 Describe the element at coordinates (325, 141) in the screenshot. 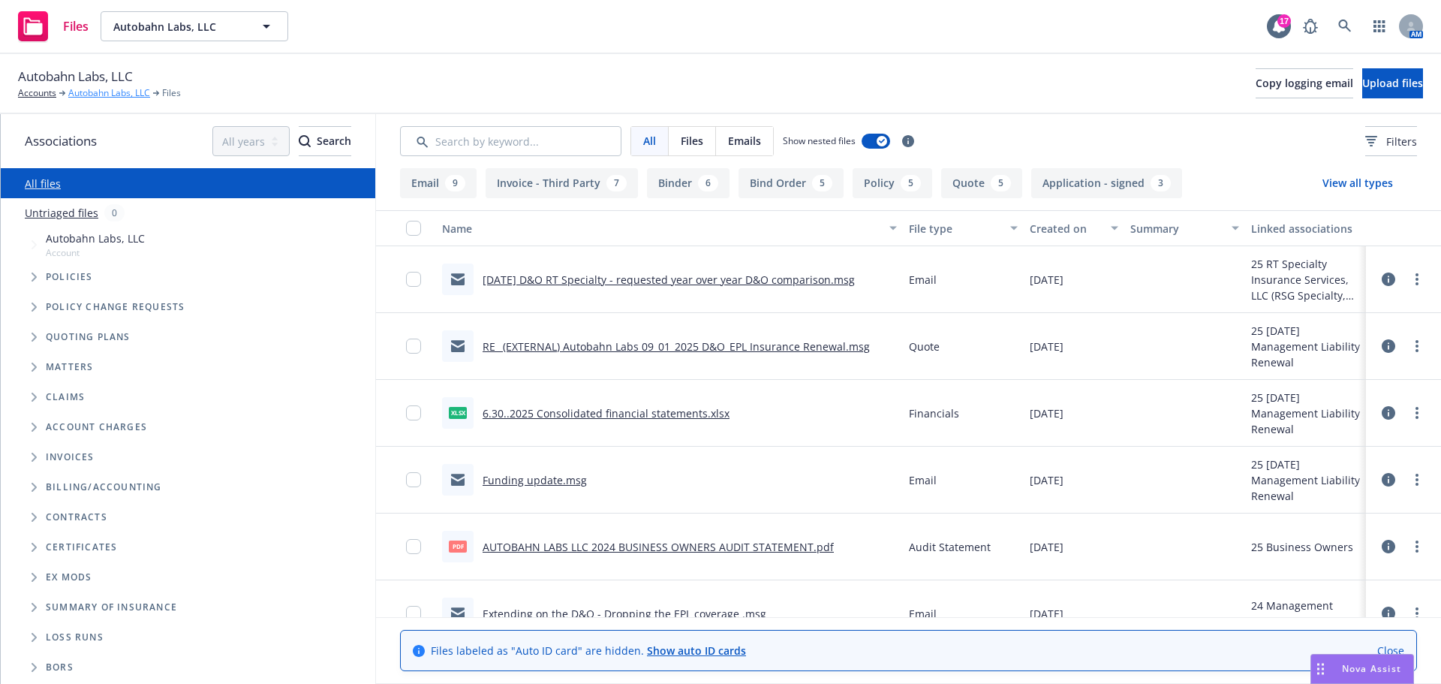

I see `div: Search` at that location.